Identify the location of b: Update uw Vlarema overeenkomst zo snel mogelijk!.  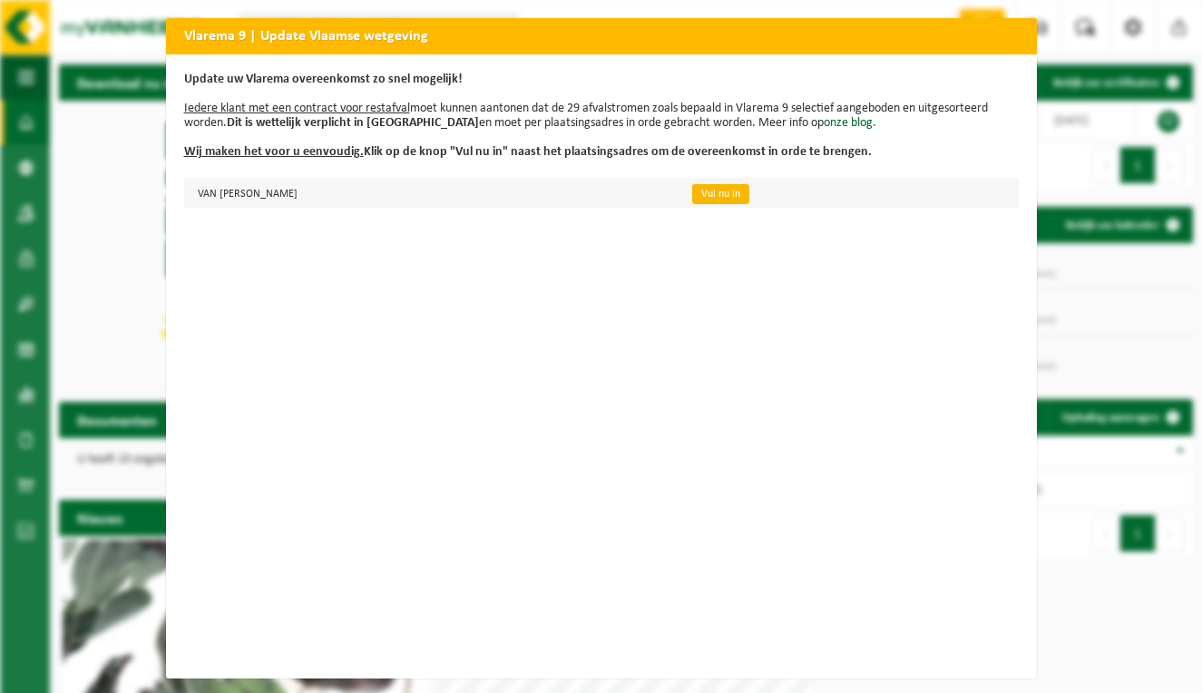
(323, 79).